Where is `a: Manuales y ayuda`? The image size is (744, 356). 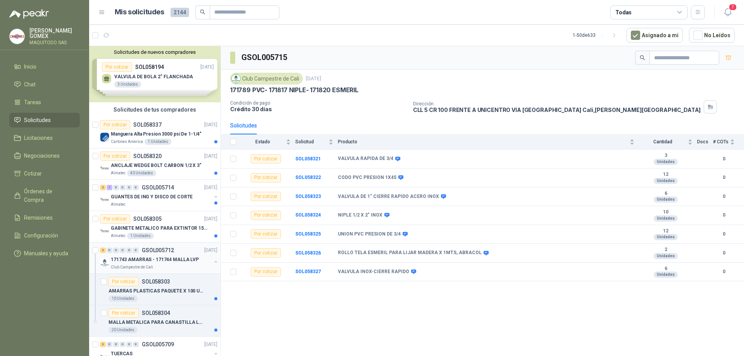
a: Manuales y ayuda is located at coordinates (45, 253).